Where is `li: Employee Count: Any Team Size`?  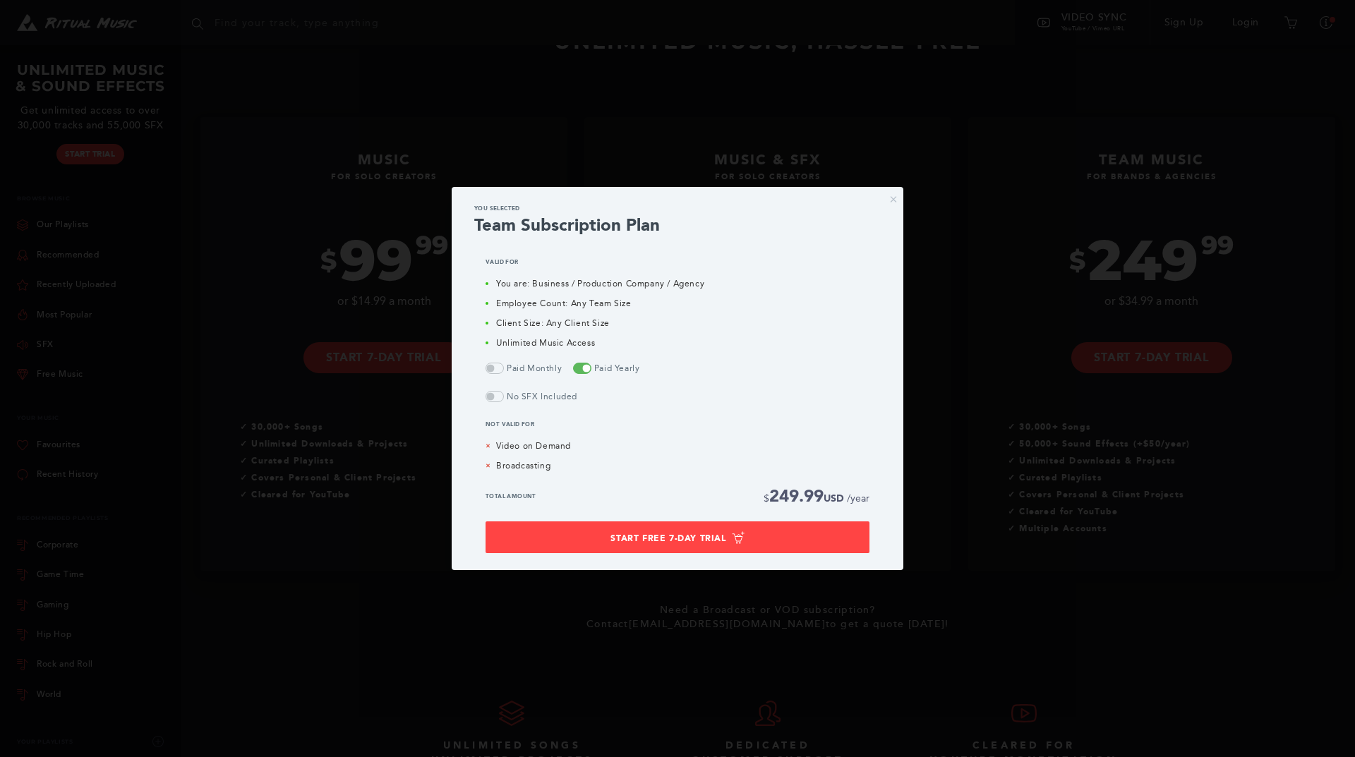
li: Employee Count: Any Team Size is located at coordinates (678, 303).